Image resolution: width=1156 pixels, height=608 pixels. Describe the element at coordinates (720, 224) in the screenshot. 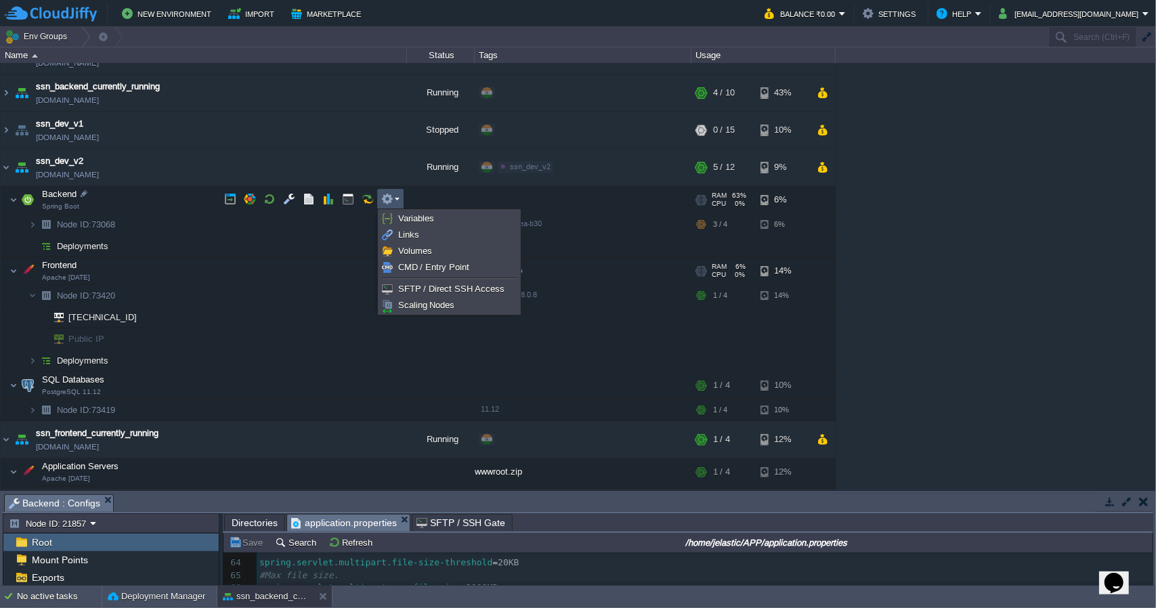

I see `div: 3 / 4` at that location.